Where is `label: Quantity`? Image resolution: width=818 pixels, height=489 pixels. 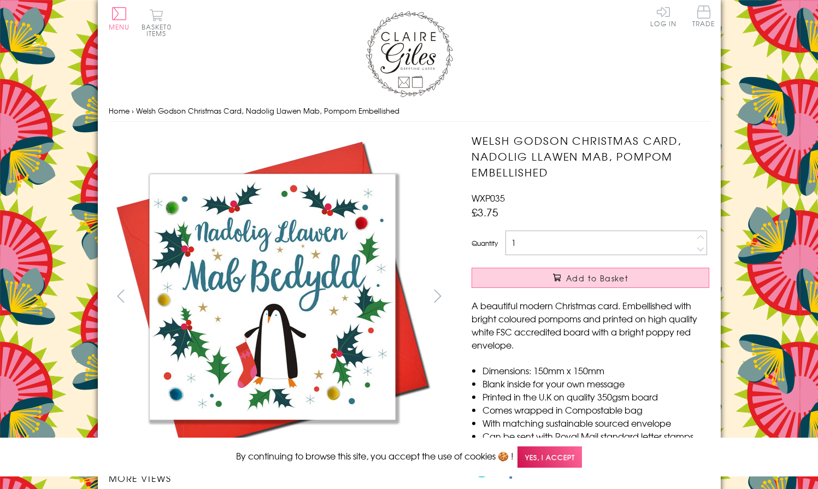
label: Quantity is located at coordinates (485, 243).